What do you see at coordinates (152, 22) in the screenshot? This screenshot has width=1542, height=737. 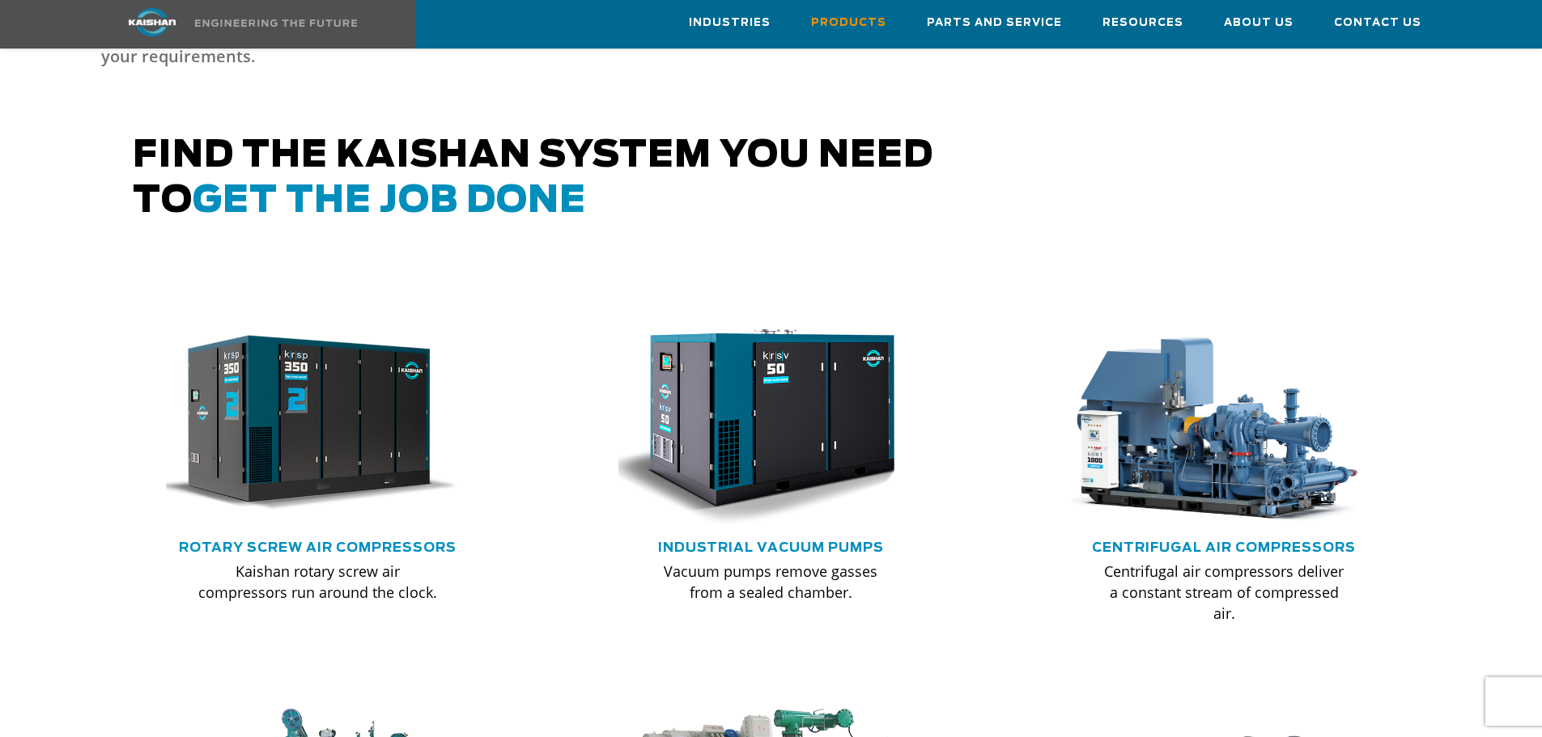 I see `img: kaishan logo` at bounding box center [152, 22].